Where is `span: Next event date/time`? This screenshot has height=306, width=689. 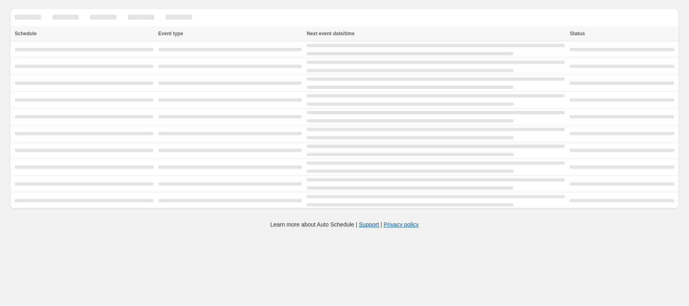 span: Next event date/time is located at coordinates (331, 34).